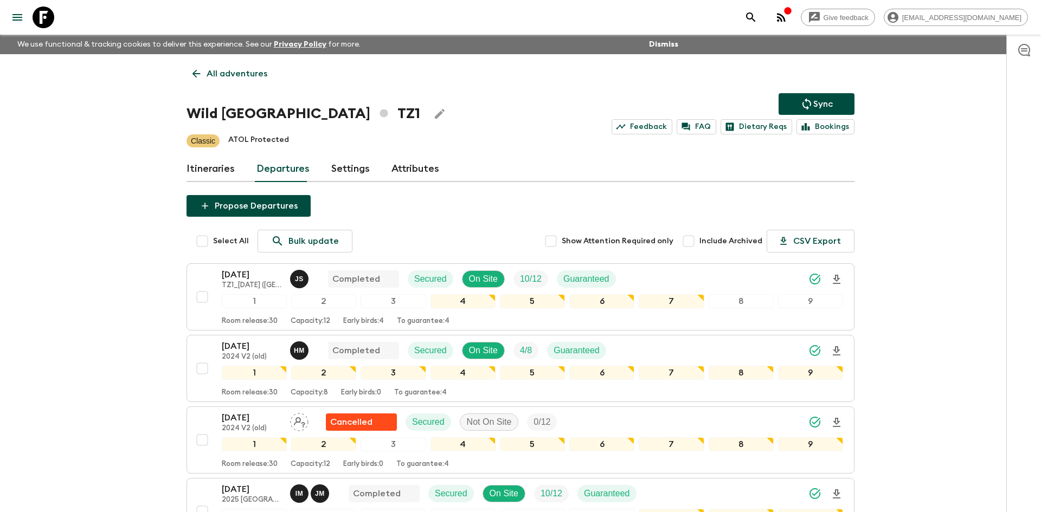  What do you see at coordinates (825, 127) in the screenshot?
I see `a: Bookings` at bounding box center [825, 127].